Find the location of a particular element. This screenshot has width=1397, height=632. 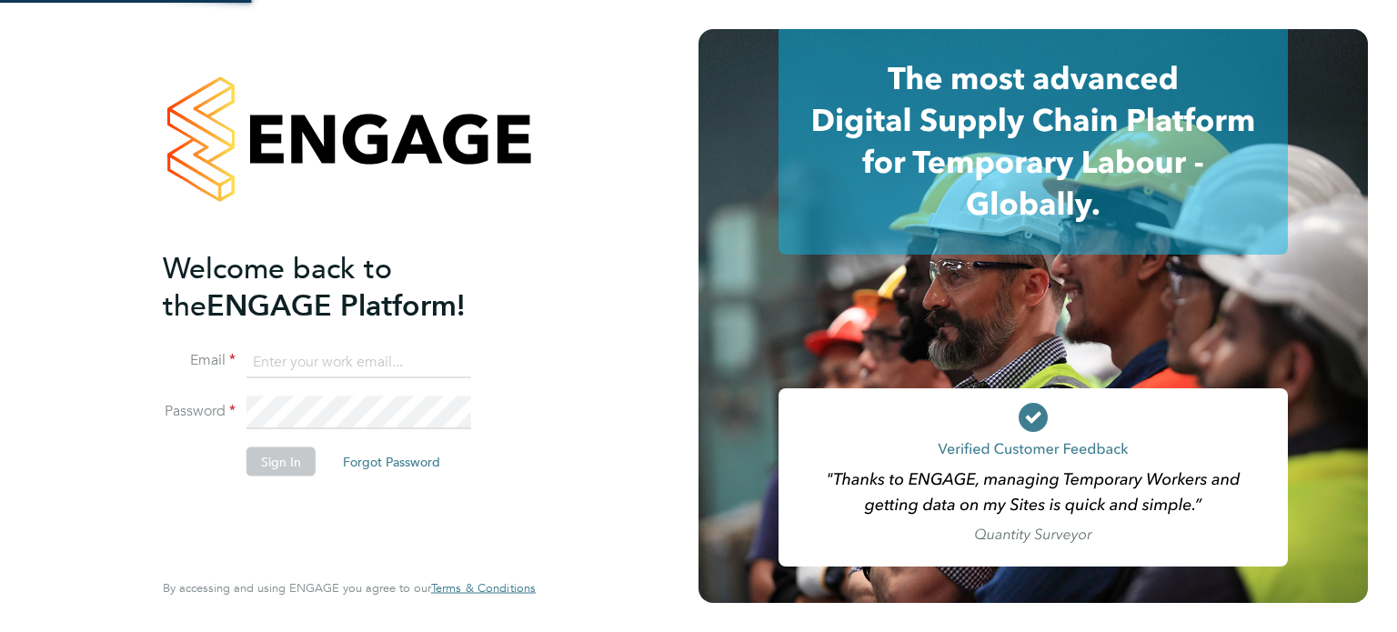

span: By accessing and using ENGAGE you agree to our is located at coordinates (349, 587).